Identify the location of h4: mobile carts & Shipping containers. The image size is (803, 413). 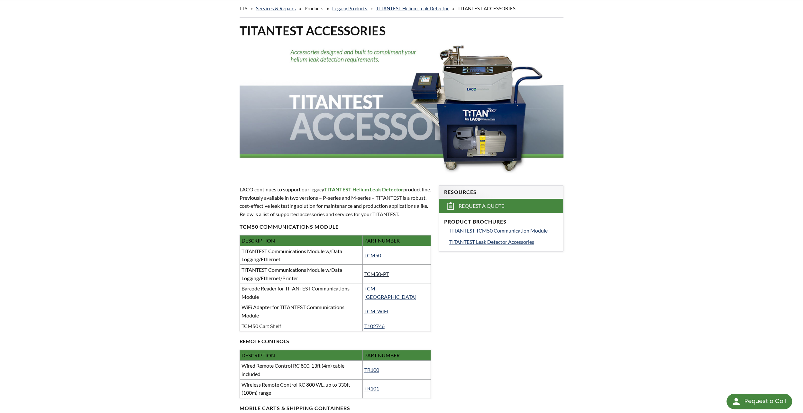
(335, 405).